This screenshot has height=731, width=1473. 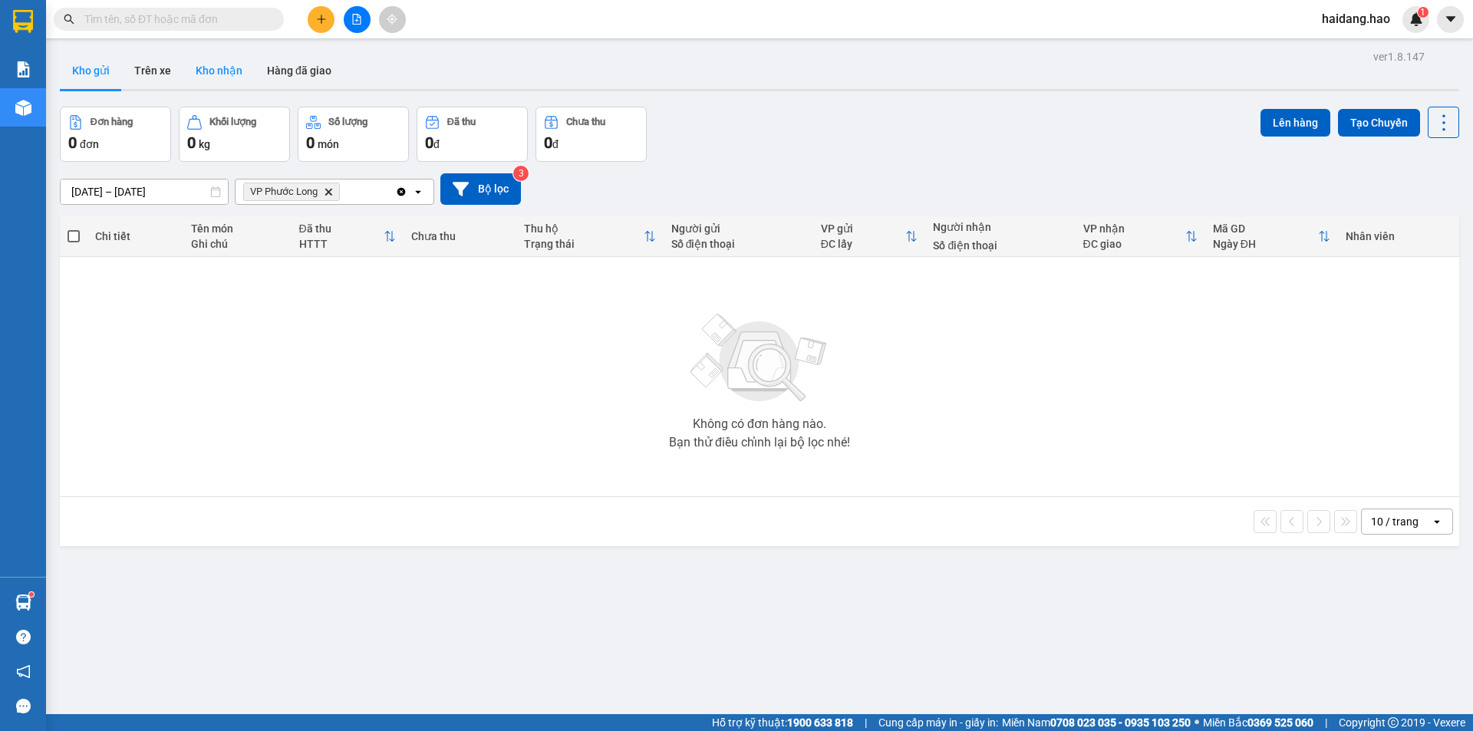 What do you see at coordinates (69, 19) in the screenshot?
I see `span: search` at bounding box center [69, 19].